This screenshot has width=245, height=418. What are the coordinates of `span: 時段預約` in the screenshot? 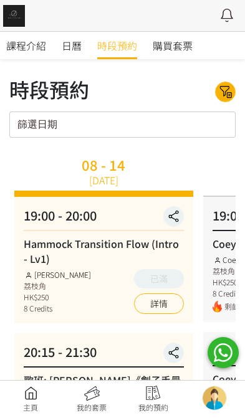 It's located at (117, 45).